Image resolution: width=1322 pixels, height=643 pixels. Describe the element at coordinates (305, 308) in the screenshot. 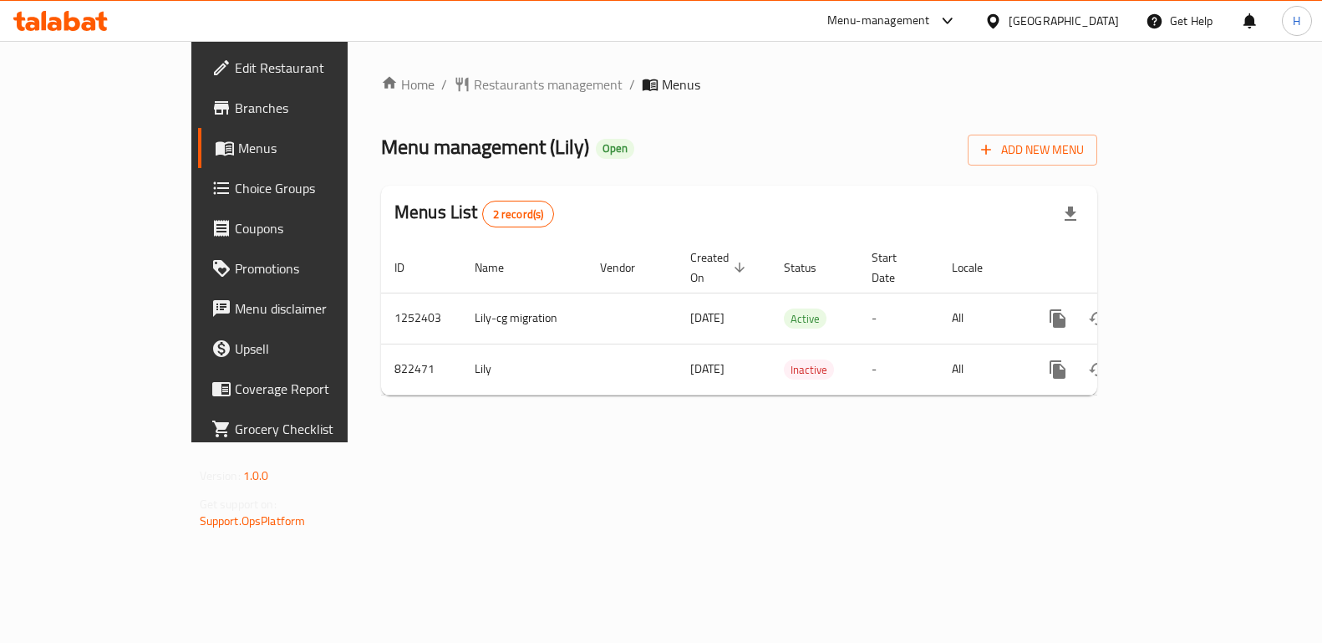

I see `a: Menu disclaimer` at that location.